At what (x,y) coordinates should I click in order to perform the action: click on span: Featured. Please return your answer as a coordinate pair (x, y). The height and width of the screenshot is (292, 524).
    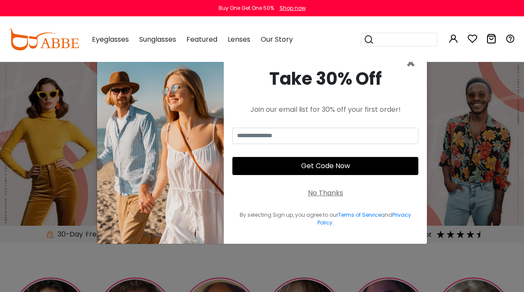
    Looking at the image, I should click on (202, 39).